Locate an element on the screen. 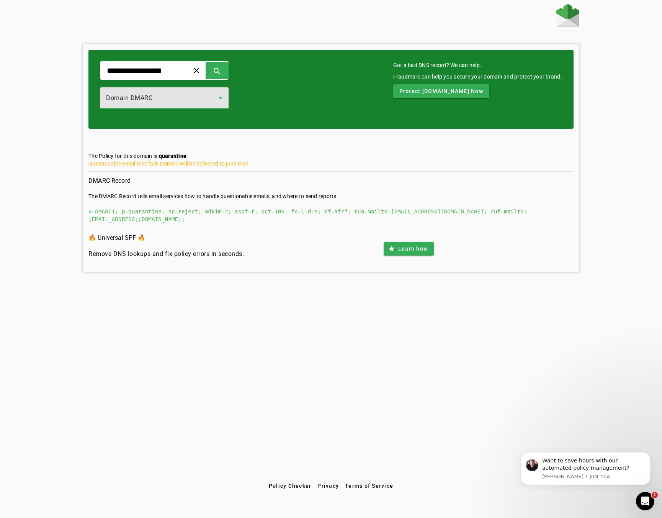 The height and width of the screenshot is (518, 662). div: v=DMARC1; p=quarantine; sp=reject; adkim=r; aspf=r; pct=100; fo=1:d:s; rf=afrf; rua=mailto:[EMAIL... is located at coordinates (331, 215).